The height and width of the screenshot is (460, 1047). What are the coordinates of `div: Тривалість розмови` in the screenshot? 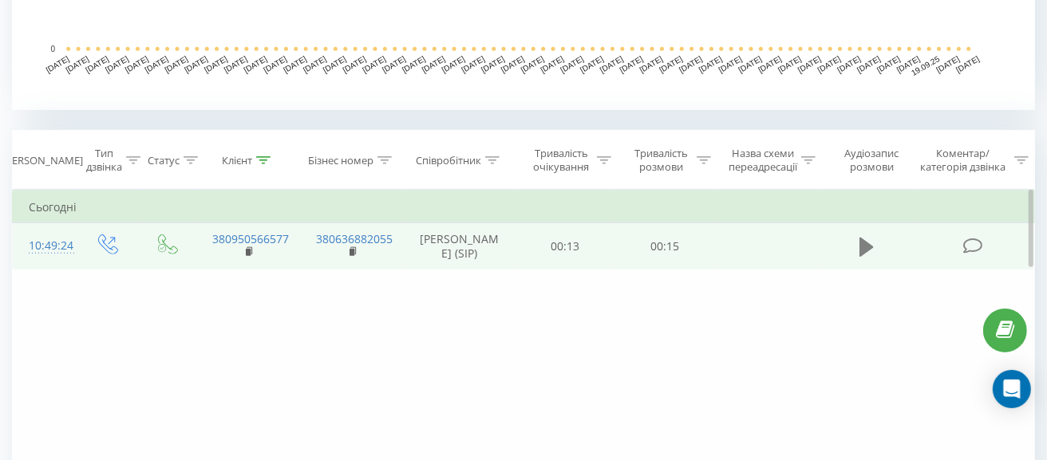 It's located at (661, 160).